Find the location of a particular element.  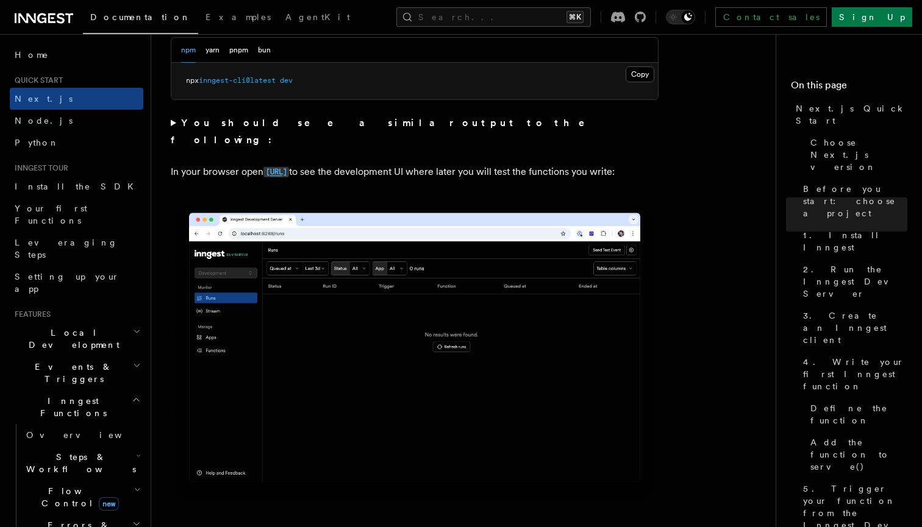

span: 1. Install Inngest is located at coordinates (855, 241).